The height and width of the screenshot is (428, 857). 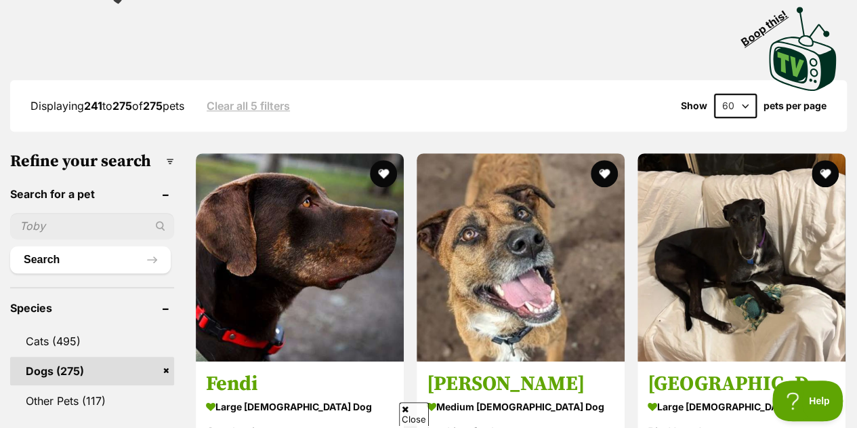 What do you see at coordinates (520, 257) in the screenshot?
I see `img: Marmaduke - Bullmastiff x Catahoula Dog` at bounding box center [520, 257].